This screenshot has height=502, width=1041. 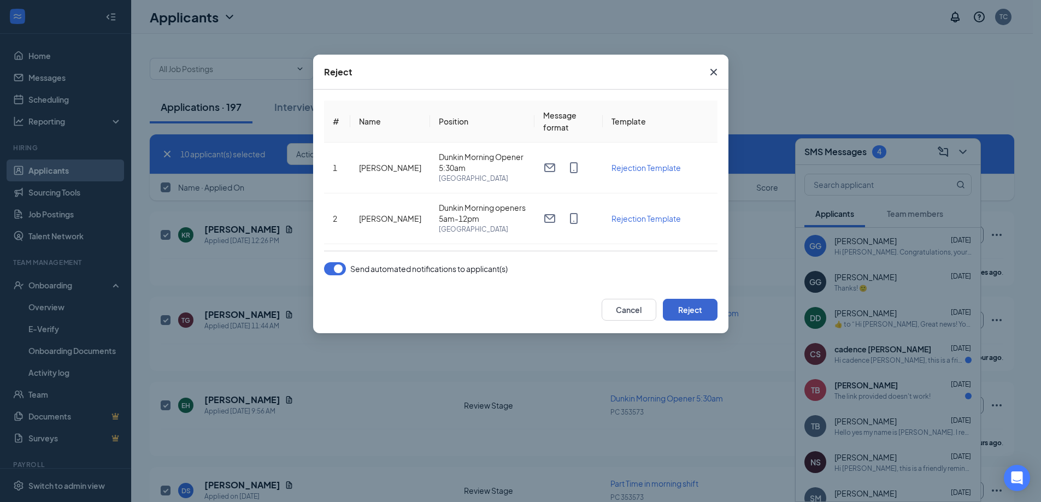 I want to click on button: Reject, so click(x=690, y=310).